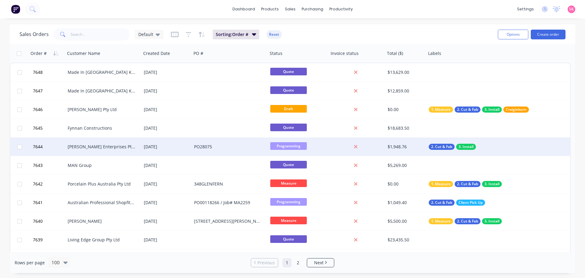  Describe the element at coordinates (457, 202) in the screenshot. I see `button: 2. Cut & FabClient Pick Up` at that location.